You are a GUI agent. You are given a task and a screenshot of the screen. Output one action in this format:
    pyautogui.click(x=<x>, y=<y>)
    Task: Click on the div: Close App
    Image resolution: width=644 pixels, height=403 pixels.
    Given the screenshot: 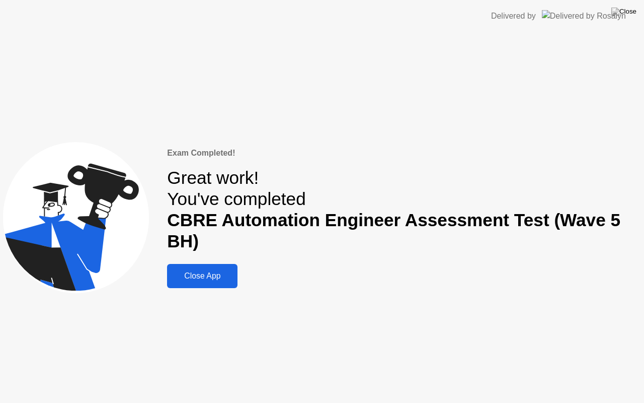 What is the action you would take?
    pyautogui.click(x=202, y=276)
    